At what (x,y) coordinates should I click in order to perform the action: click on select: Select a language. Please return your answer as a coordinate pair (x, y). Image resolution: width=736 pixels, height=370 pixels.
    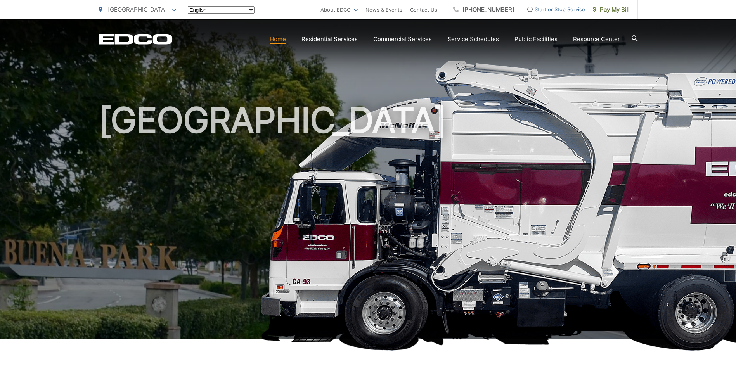
    Looking at the image, I should click on (221, 10).